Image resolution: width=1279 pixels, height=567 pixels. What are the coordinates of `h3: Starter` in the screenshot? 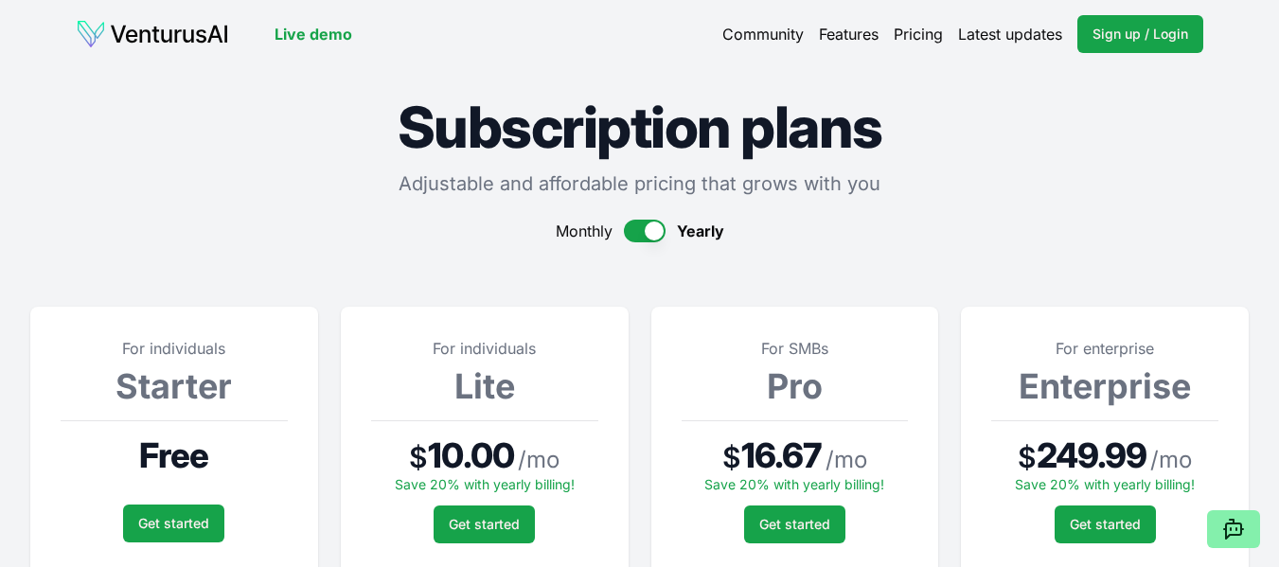 It's located at (174, 386).